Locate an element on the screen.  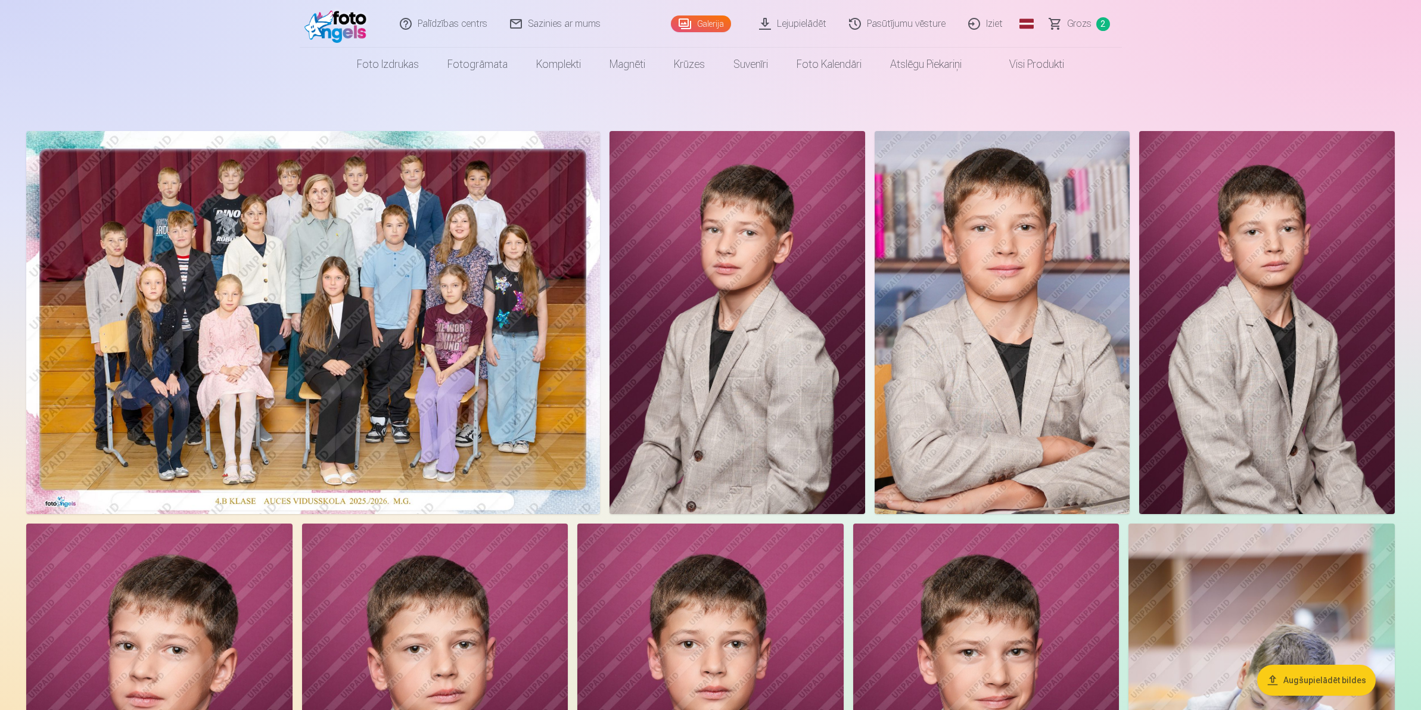
a: Fotogrāmata is located at coordinates (477, 64).